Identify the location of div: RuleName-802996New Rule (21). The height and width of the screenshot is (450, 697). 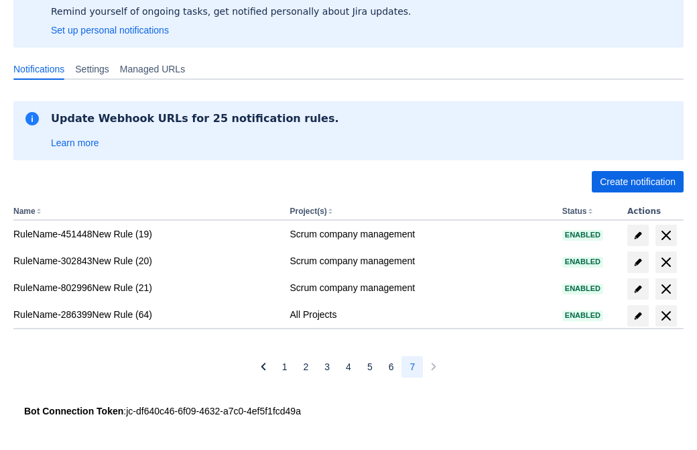
(146, 288).